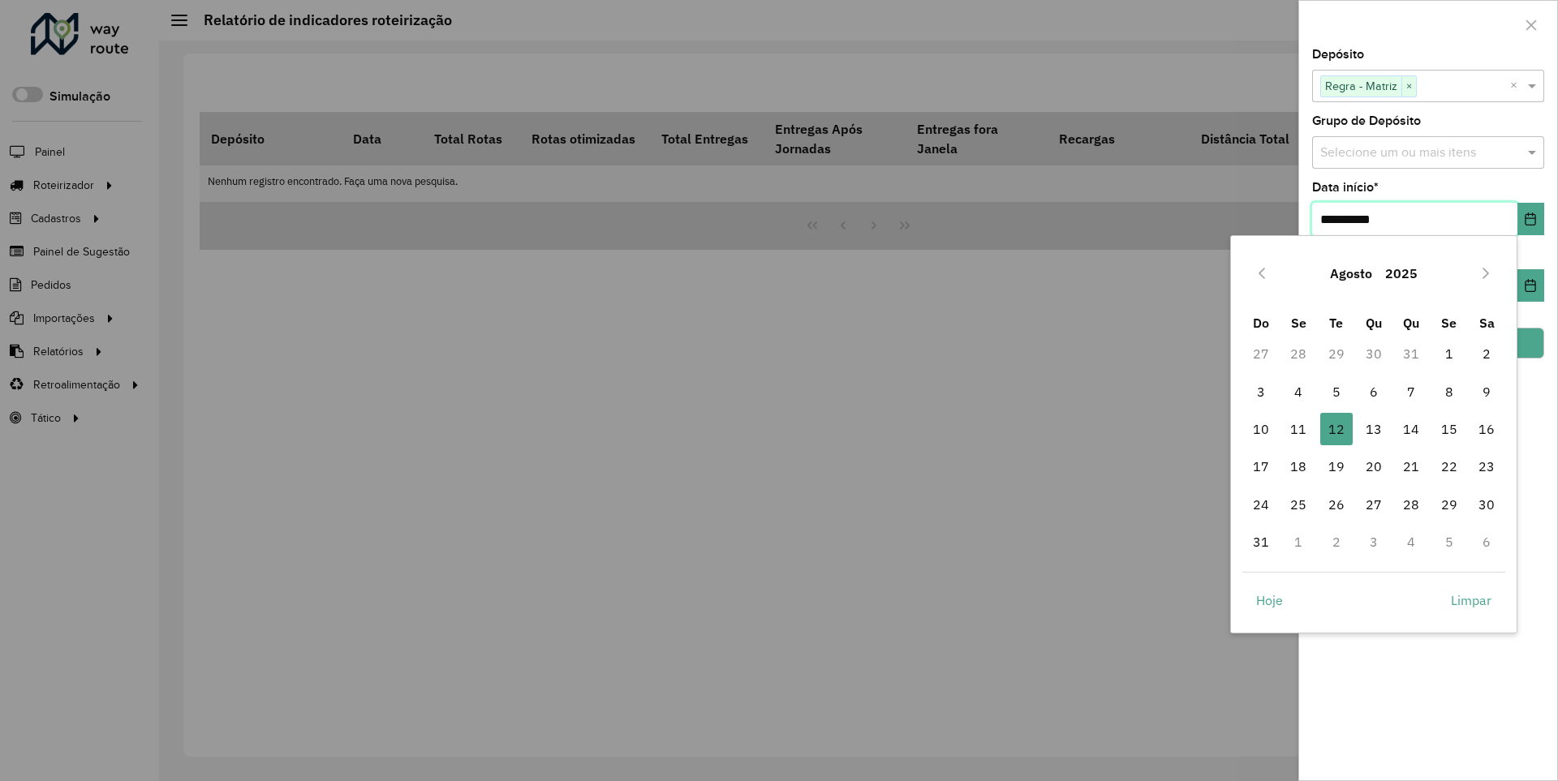 The height and width of the screenshot is (781, 1558). Describe the element at coordinates (1335, 466) in the screenshot. I see `td: 19` at that location.